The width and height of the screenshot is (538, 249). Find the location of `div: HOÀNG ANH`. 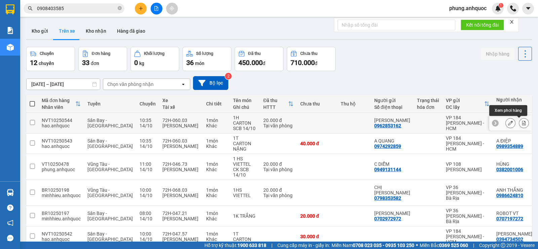

div: HOÀNG ANH is located at coordinates (392, 120).